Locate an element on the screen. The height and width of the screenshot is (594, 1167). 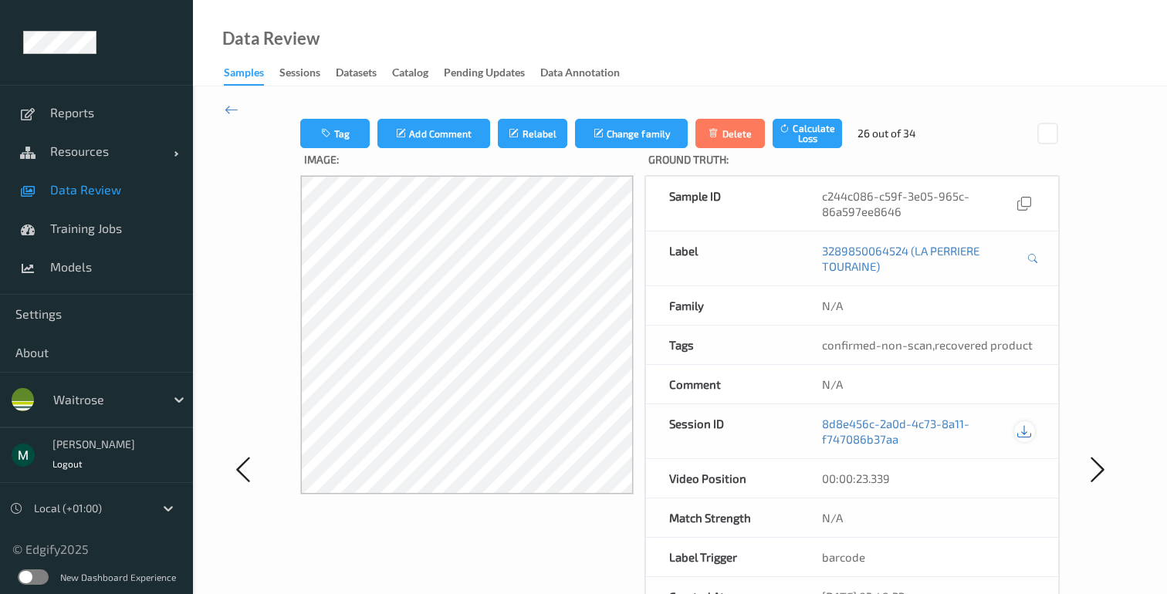
span: recovered product is located at coordinates (983, 345).